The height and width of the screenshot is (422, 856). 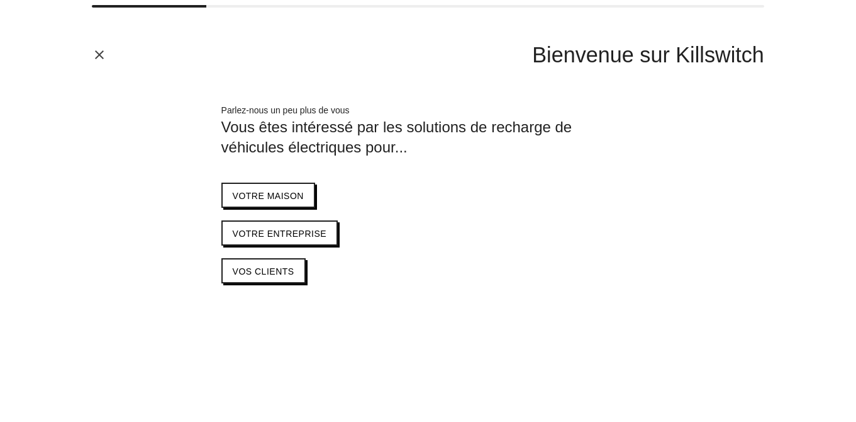 I want to click on button: Votre maison, so click(x=268, y=195).